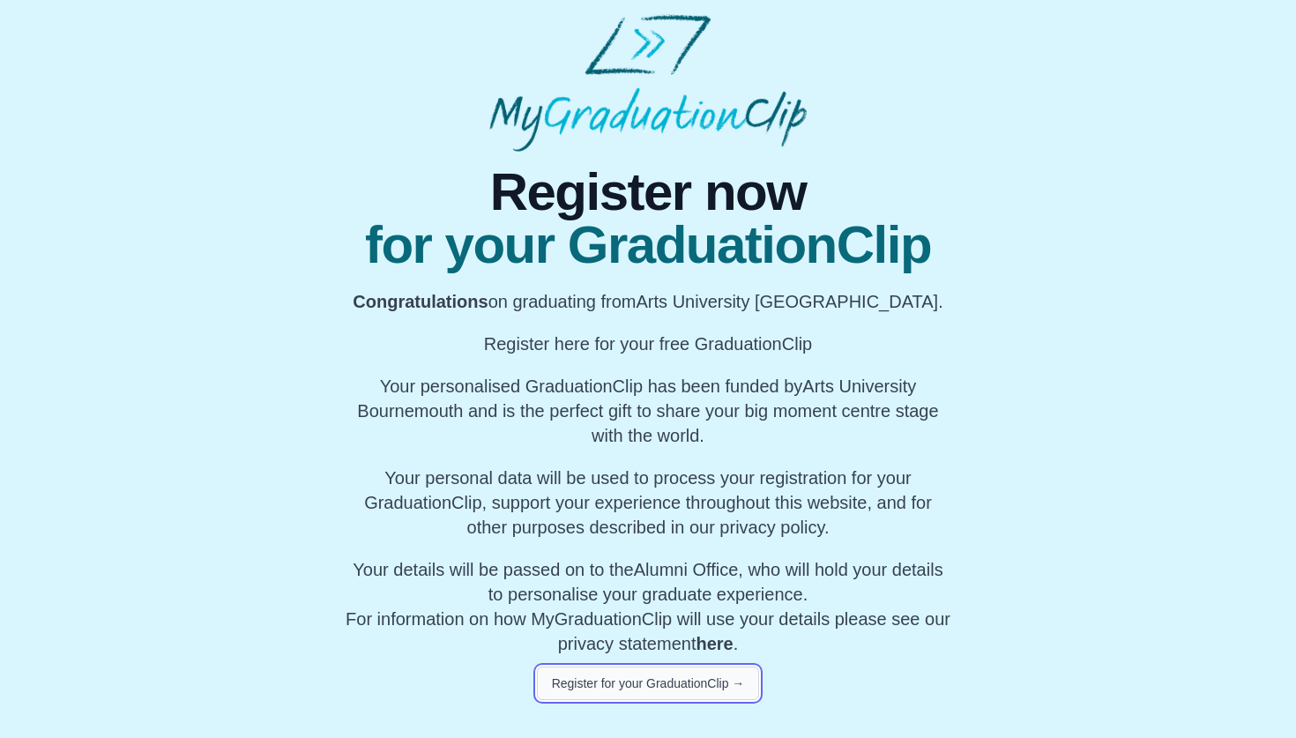 This screenshot has height=738, width=1296. Describe the element at coordinates (648, 192) in the screenshot. I see `span: Register now` at that location.